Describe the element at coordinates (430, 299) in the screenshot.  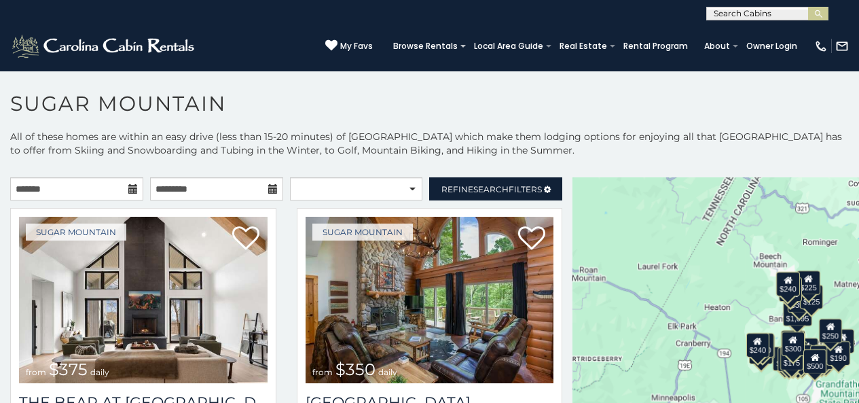
I see `img: Grouse Moor Lodge` at that location.